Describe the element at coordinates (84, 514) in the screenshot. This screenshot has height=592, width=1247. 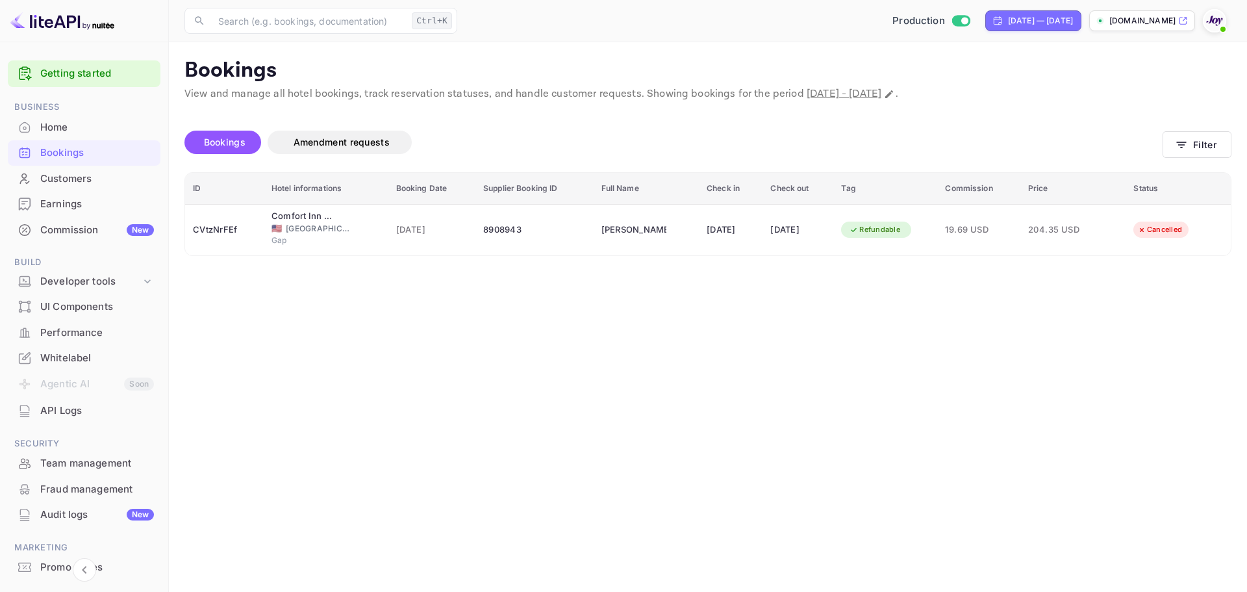
I see `div: Audit logsNew` at that location.